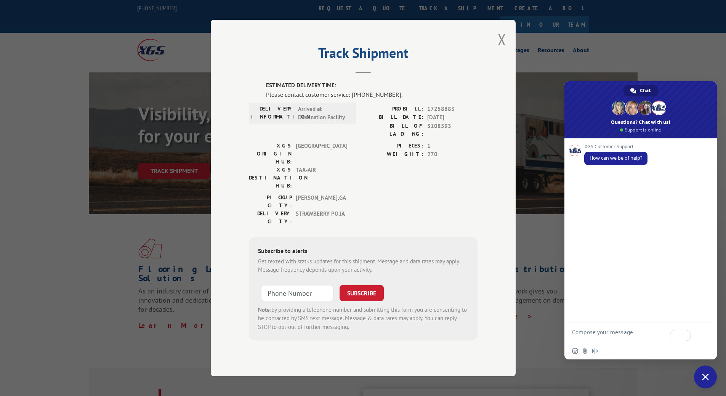 This screenshot has width=726, height=396. Describe the element at coordinates (645, 91) in the screenshot. I see `span: Chat` at that location.